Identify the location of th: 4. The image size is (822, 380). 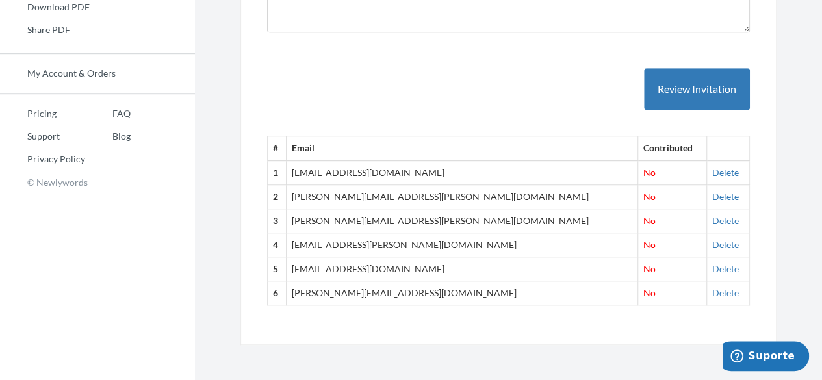
(277, 245).